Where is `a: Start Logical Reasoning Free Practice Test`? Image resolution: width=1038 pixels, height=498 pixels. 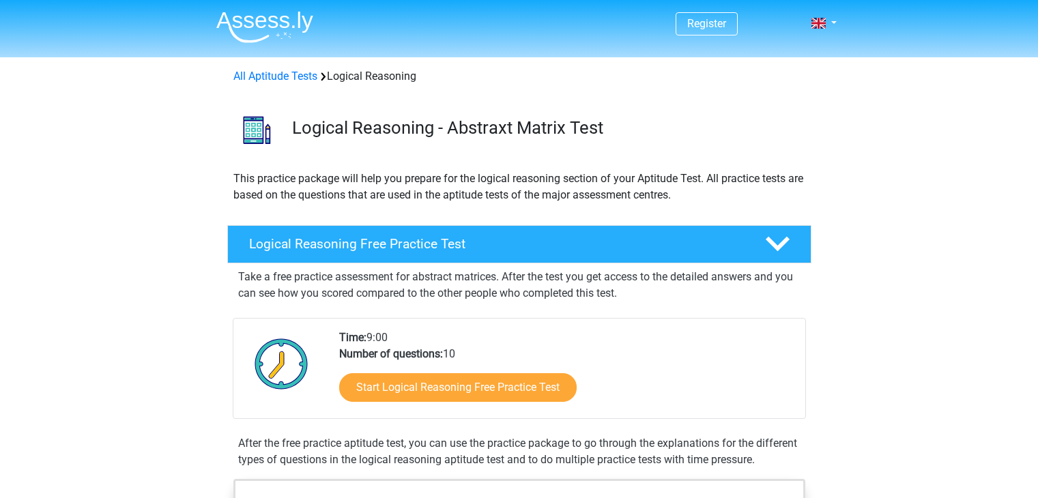
a: Start Logical Reasoning Free Practice Test is located at coordinates (458, 388).